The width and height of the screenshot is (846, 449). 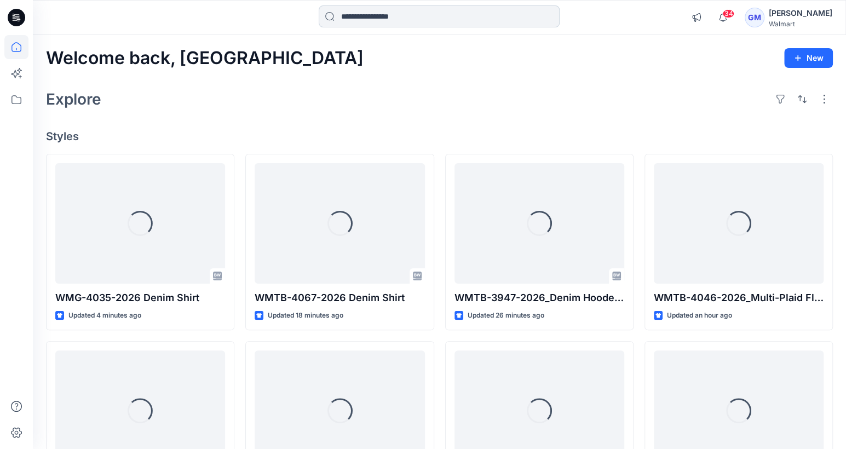 I want to click on h2: Explore, so click(x=73, y=99).